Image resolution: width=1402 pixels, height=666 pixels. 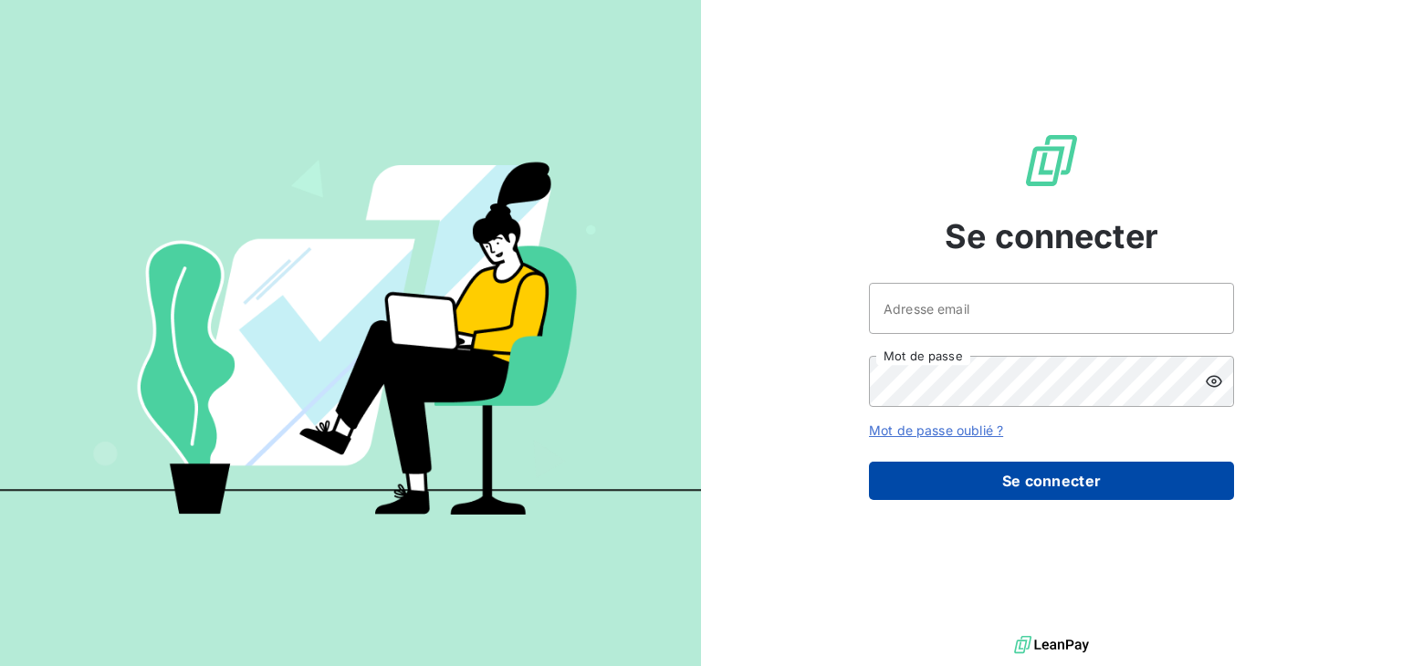 What do you see at coordinates (1052, 481) in the screenshot?
I see `button: Se connecter` at bounding box center [1052, 481].